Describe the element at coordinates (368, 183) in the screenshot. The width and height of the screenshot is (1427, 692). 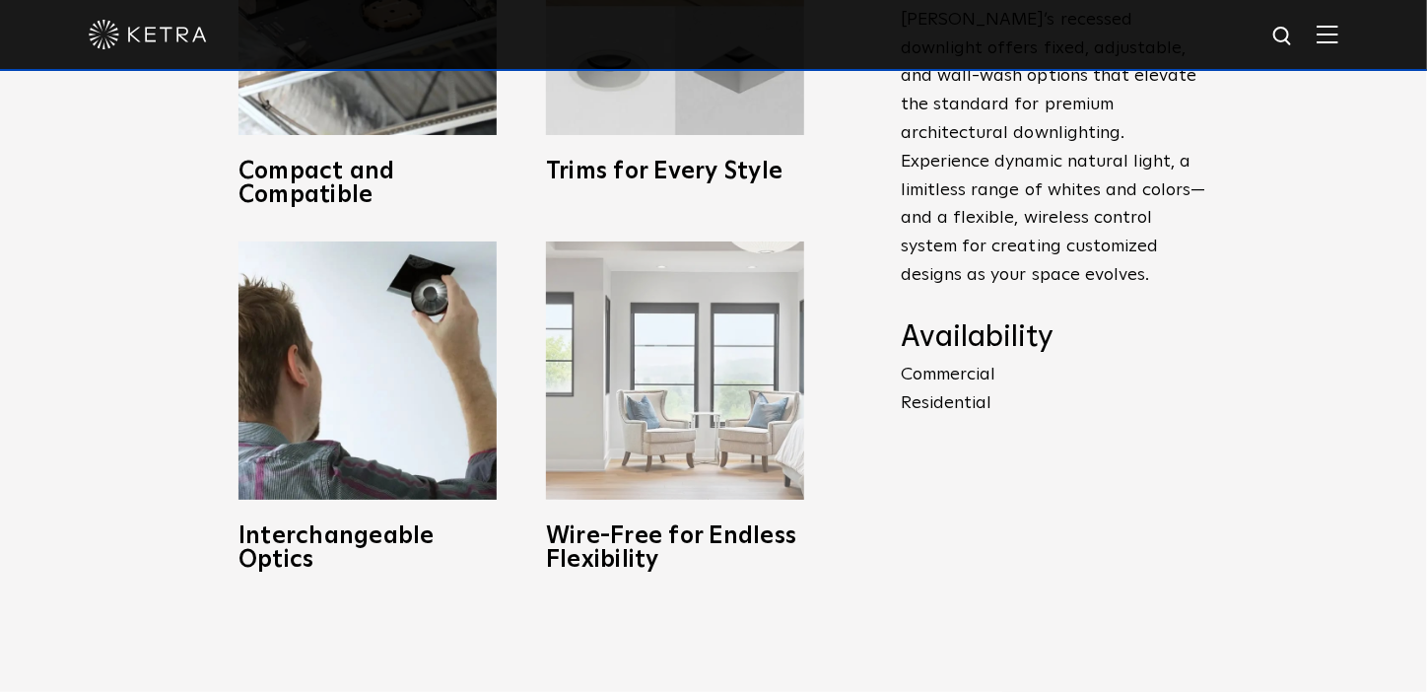
I see `h3: Compact and Compatible` at that location.